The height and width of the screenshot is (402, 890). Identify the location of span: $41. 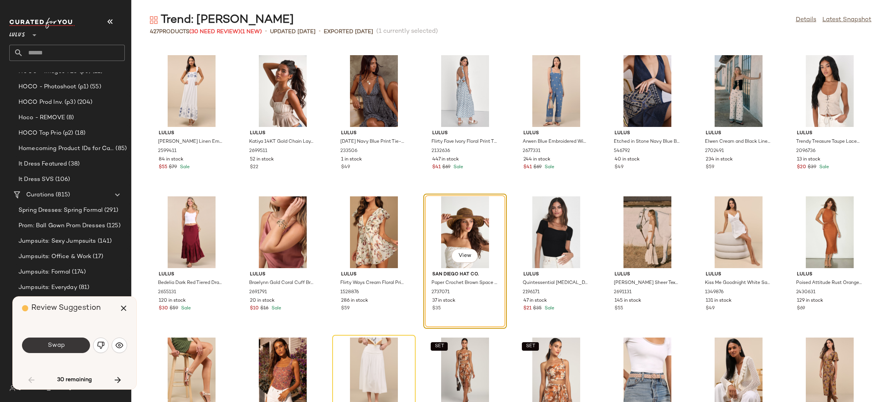
(436, 168).